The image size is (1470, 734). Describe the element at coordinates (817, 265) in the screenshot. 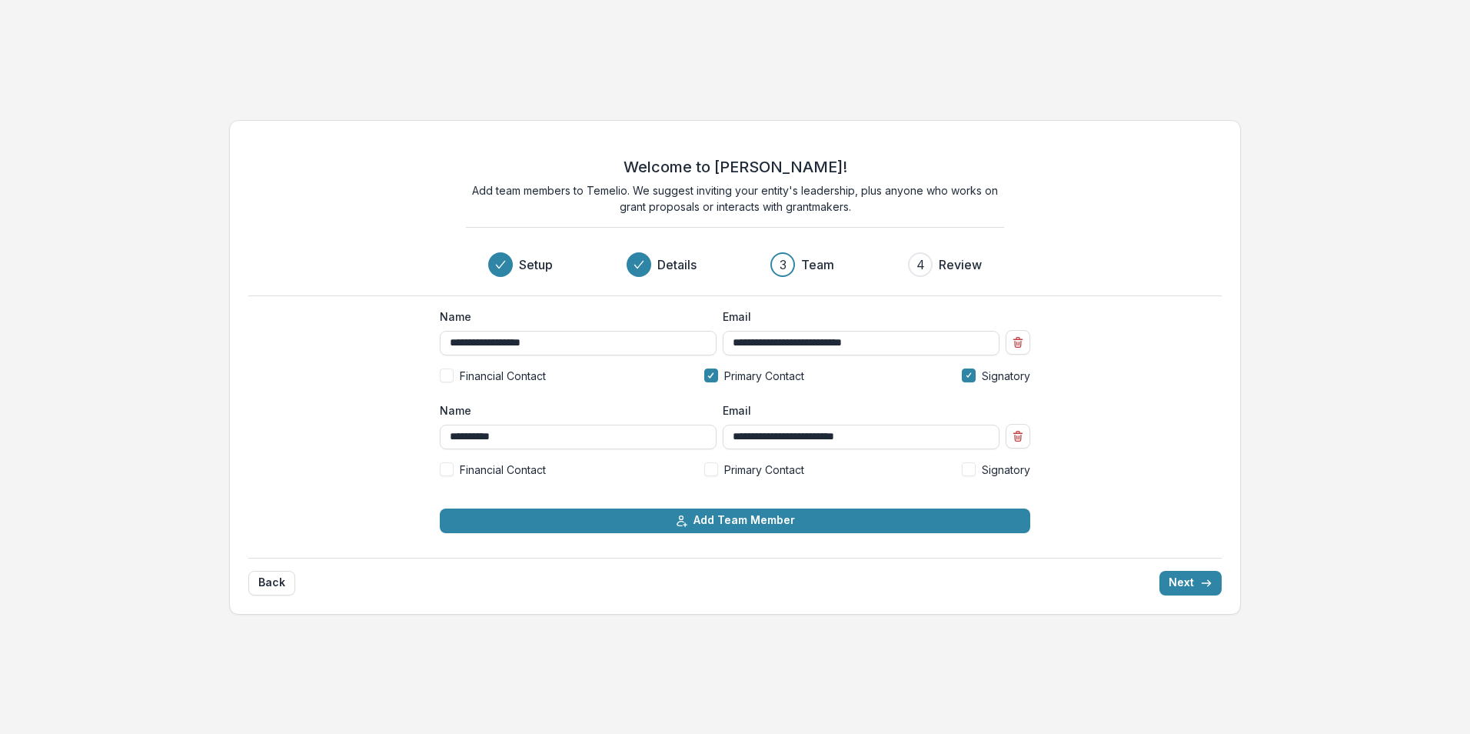

I see `h3: Team` at that location.